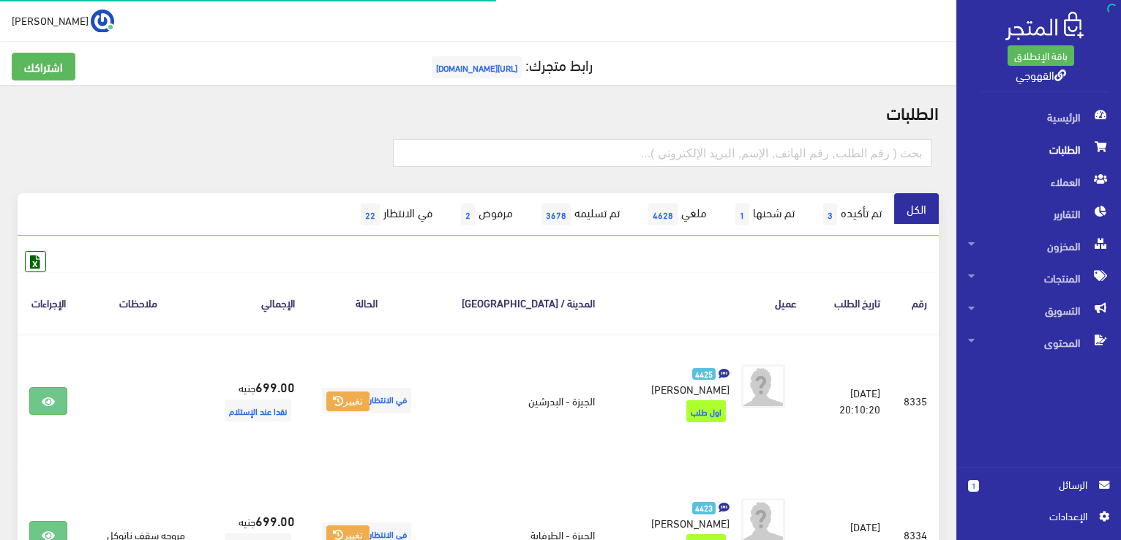 The height and width of the screenshot is (540, 1121). Describe the element at coordinates (138, 302) in the screenshot. I see `th: ملاحظات` at that location.